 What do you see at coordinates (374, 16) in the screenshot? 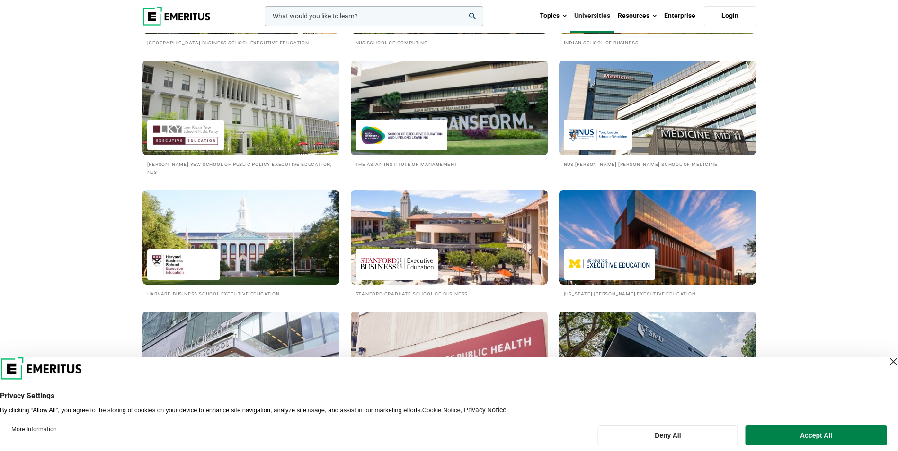
I see `input: woocommerce-product-search-field-0` at bounding box center [374, 16].